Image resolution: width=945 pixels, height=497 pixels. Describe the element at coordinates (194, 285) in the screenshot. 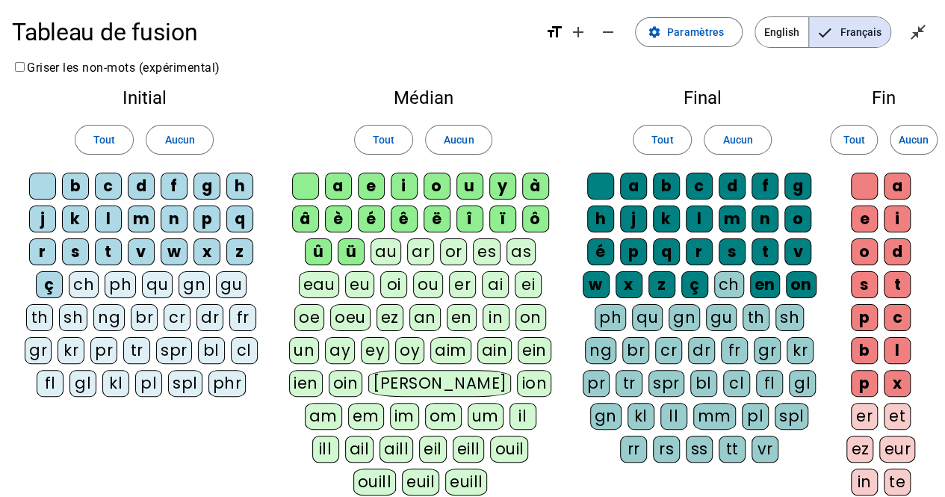

I see `div: gn` at that location.